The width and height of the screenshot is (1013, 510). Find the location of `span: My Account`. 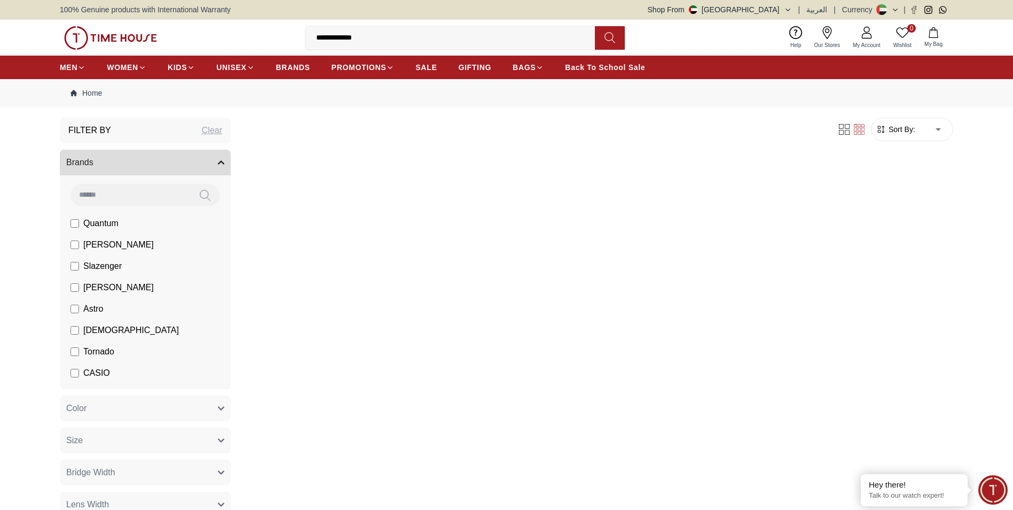

span: My Account is located at coordinates (867, 45).